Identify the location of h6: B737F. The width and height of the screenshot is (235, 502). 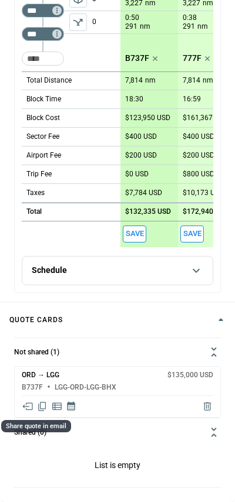
(32, 388).